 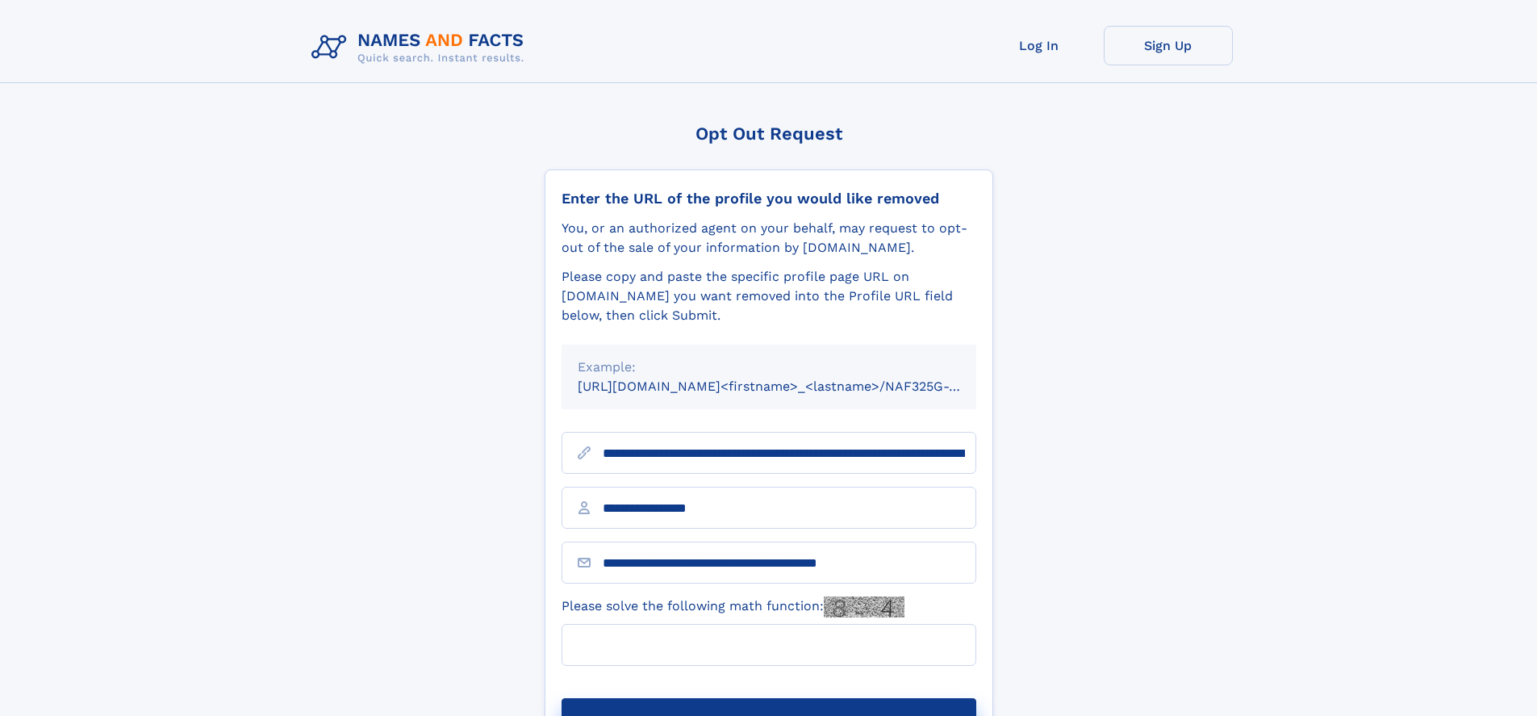 What do you see at coordinates (769, 198) in the screenshot?
I see `div: Enter the URL of the profile you would like removed` at bounding box center [769, 198].